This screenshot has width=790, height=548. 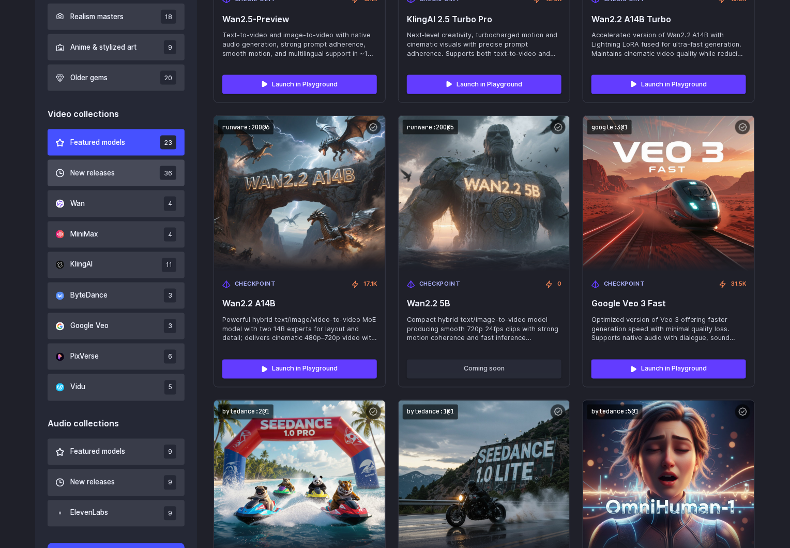 I want to click on button: MiniMax 4, so click(x=116, y=234).